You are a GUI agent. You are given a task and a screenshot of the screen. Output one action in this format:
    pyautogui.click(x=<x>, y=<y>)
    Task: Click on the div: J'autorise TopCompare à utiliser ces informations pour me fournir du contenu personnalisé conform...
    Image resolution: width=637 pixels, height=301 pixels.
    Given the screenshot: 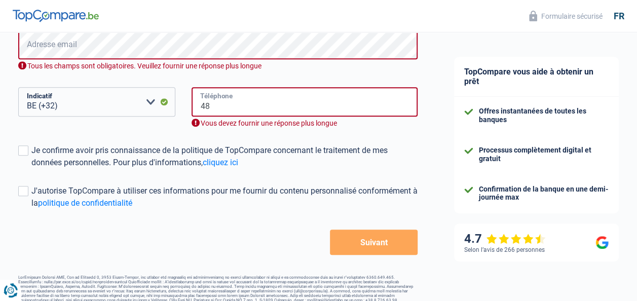 What is the action you would take?
    pyautogui.click(x=225, y=197)
    